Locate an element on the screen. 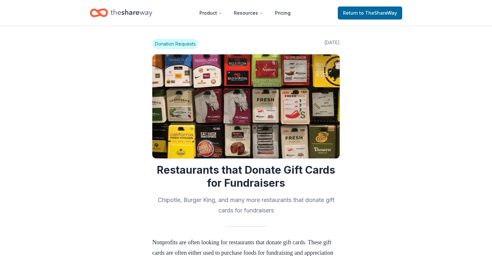  span: to TheShareWay is located at coordinates (378, 13).